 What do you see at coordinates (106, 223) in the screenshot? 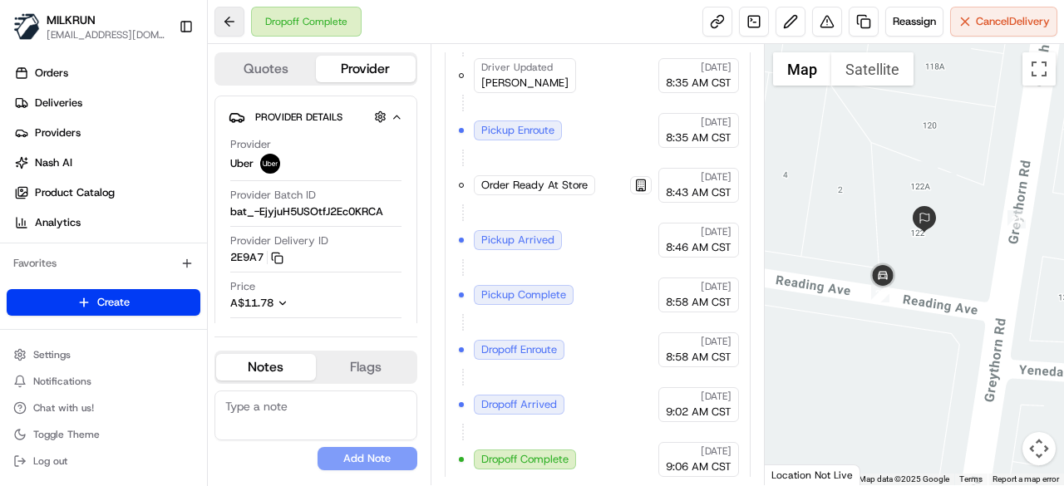
I see `a: Analytics` at bounding box center [106, 223].